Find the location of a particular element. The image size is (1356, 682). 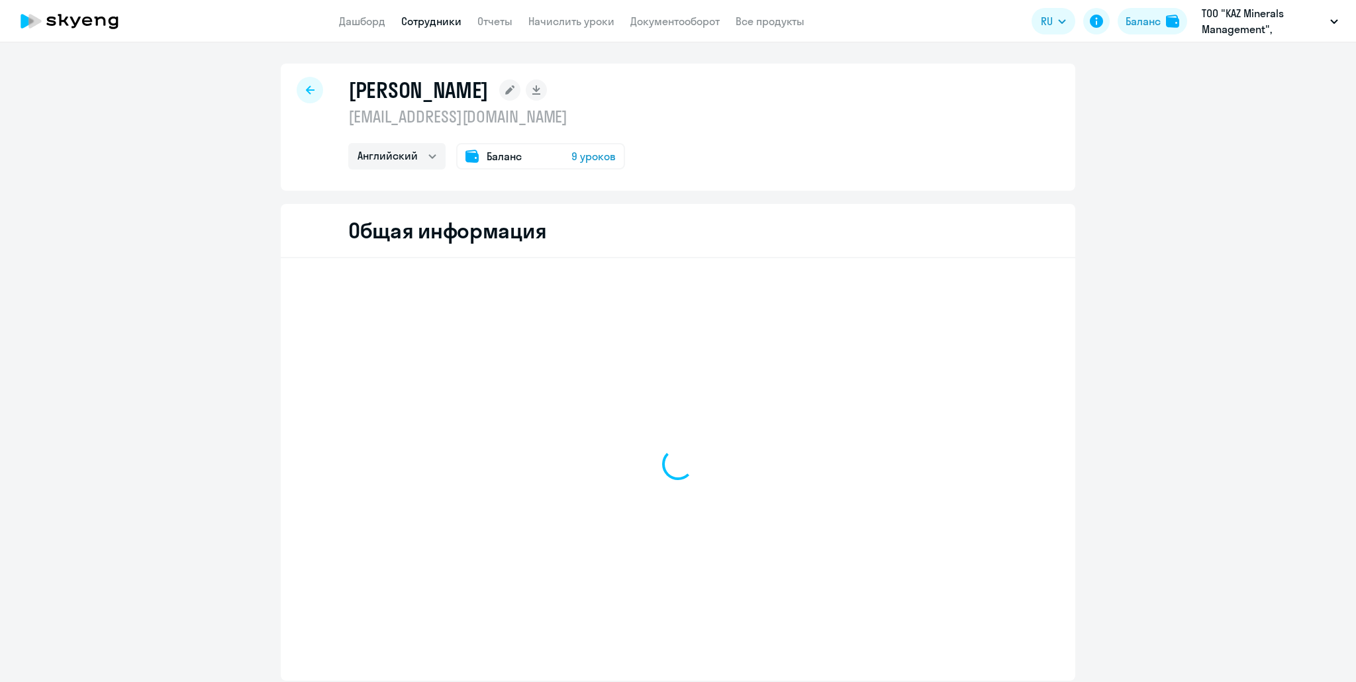

span: 9 уроков is located at coordinates (593, 156).